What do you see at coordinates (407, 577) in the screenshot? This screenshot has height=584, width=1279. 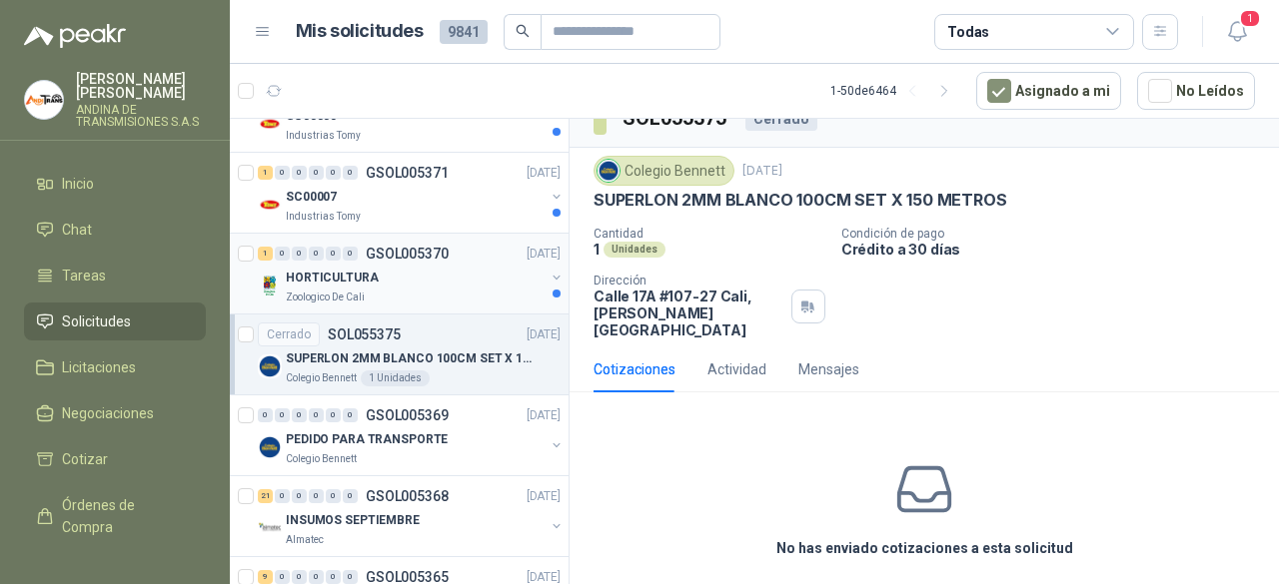 I see `p: GSOL005365` at bounding box center [407, 577].